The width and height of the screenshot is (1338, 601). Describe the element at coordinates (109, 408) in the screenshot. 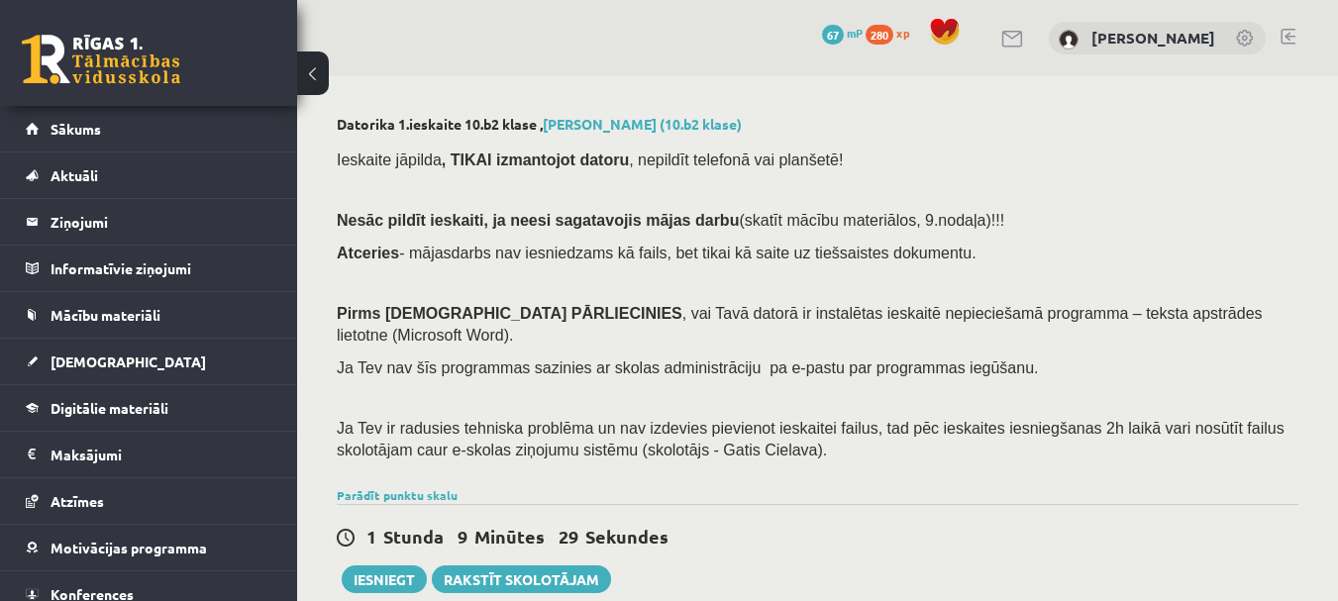

I see `span: Digitālie materiāli` at that location.